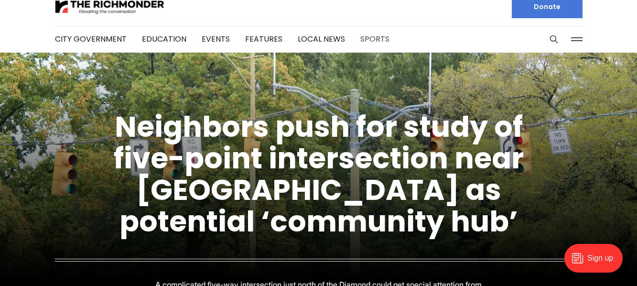 Image resolution: width=637 pixels, height=286 pixels. Describe the element at coordinates (321, 39) in the screenshot. I see `a: Local News` at that location.